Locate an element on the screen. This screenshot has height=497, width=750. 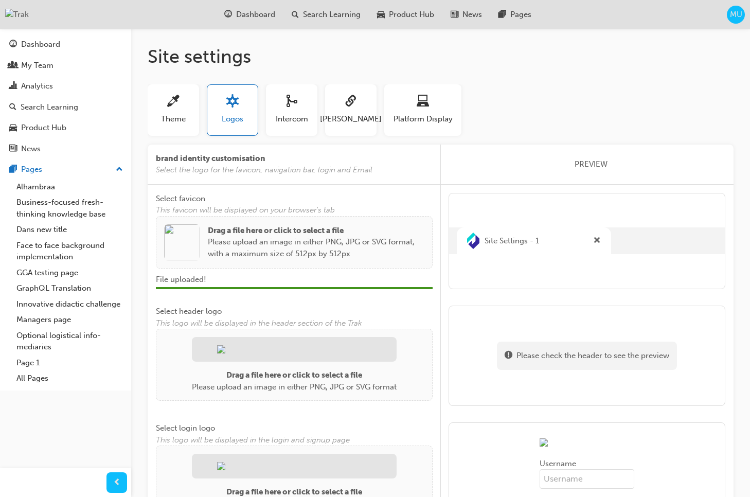
span: people-icon is located at coordinates (13, 66).